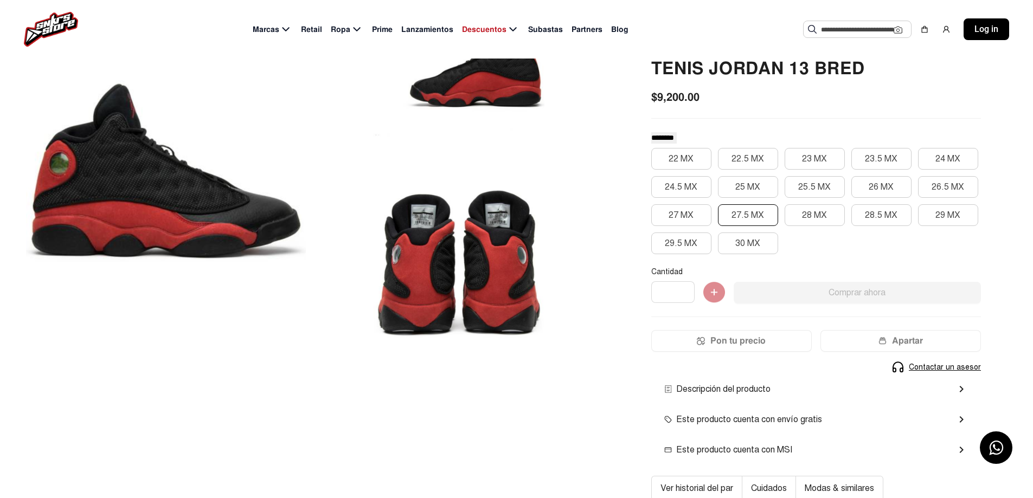  I want to click on span: $9,200.00, so click(675, 97).